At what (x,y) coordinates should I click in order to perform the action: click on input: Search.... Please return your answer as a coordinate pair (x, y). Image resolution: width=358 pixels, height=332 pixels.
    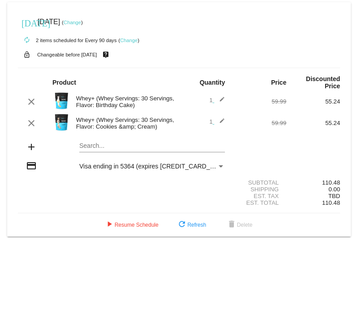
    Looking at the image, I should click on (152, 146).